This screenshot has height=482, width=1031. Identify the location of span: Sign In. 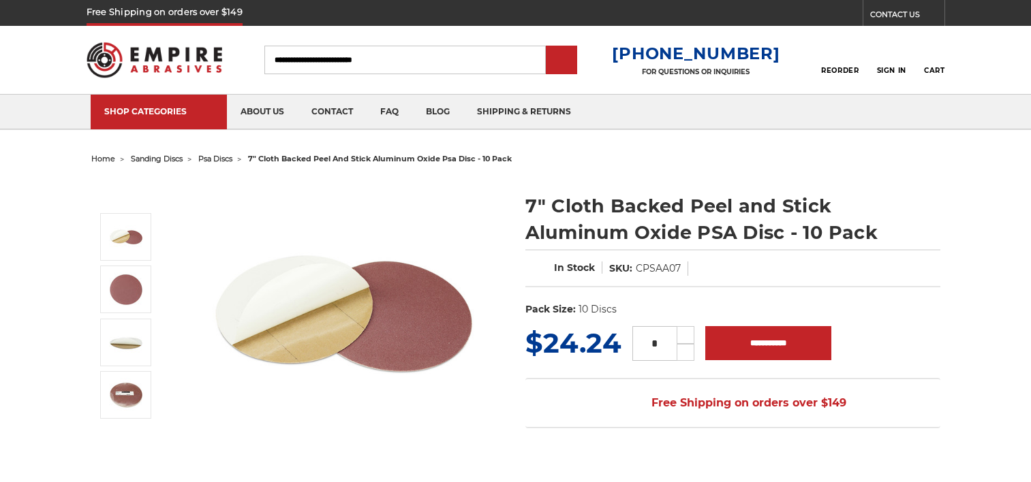
(891, 70).